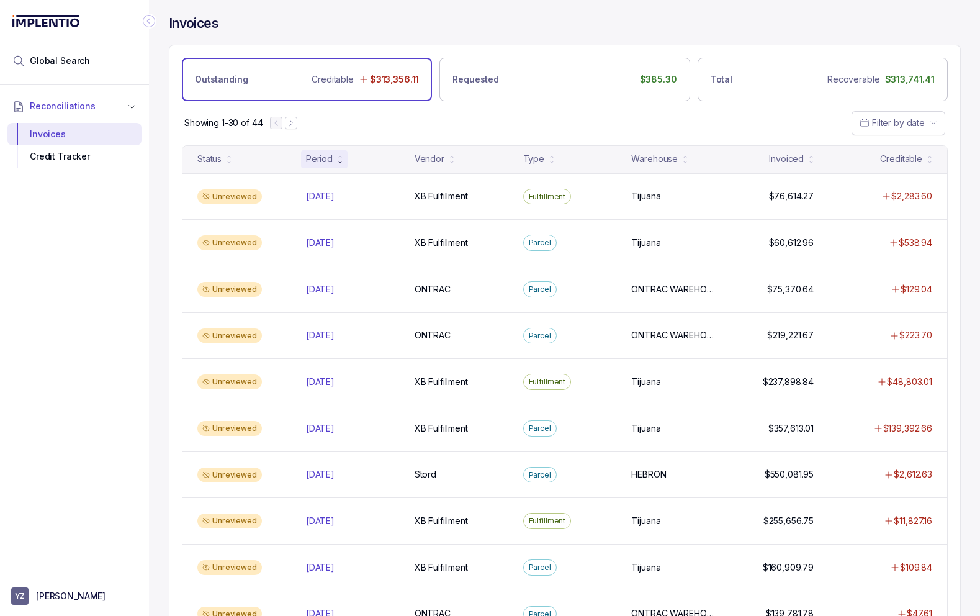  Describe the element at coordinates (854, 79) in the screenshot. I see `p: Recoverable` at that location.